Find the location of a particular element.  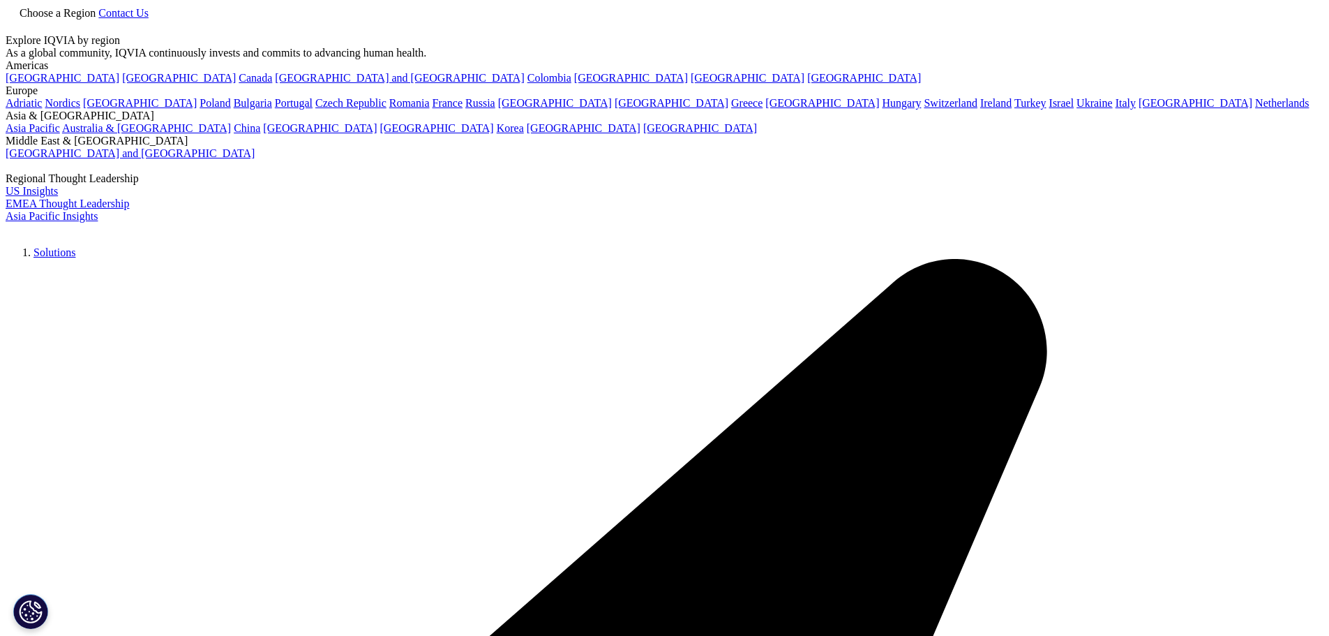

a: Ukraine is located at coordinates (1095, 103).